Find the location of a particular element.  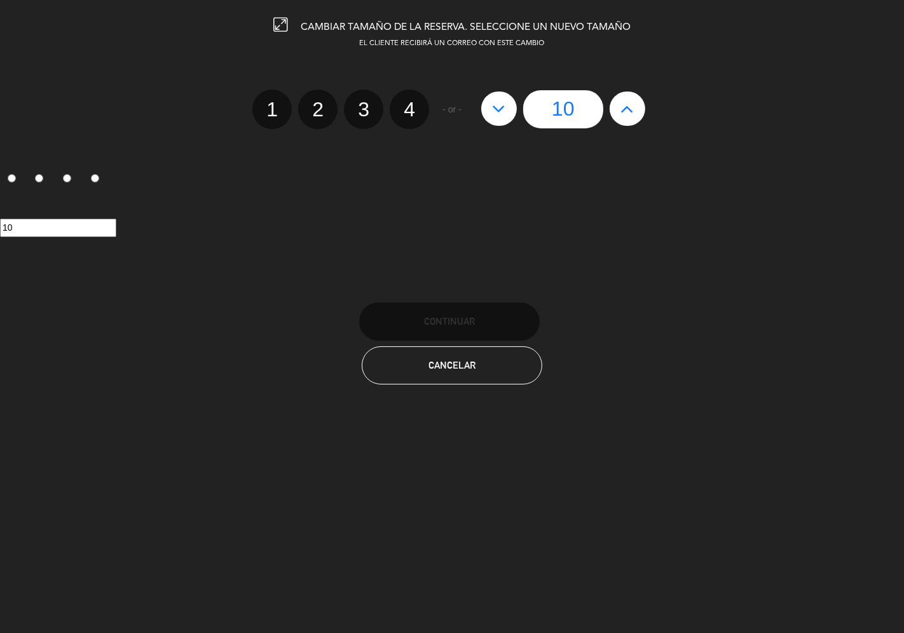

button: Continuar is located at coordinates (449, 322).